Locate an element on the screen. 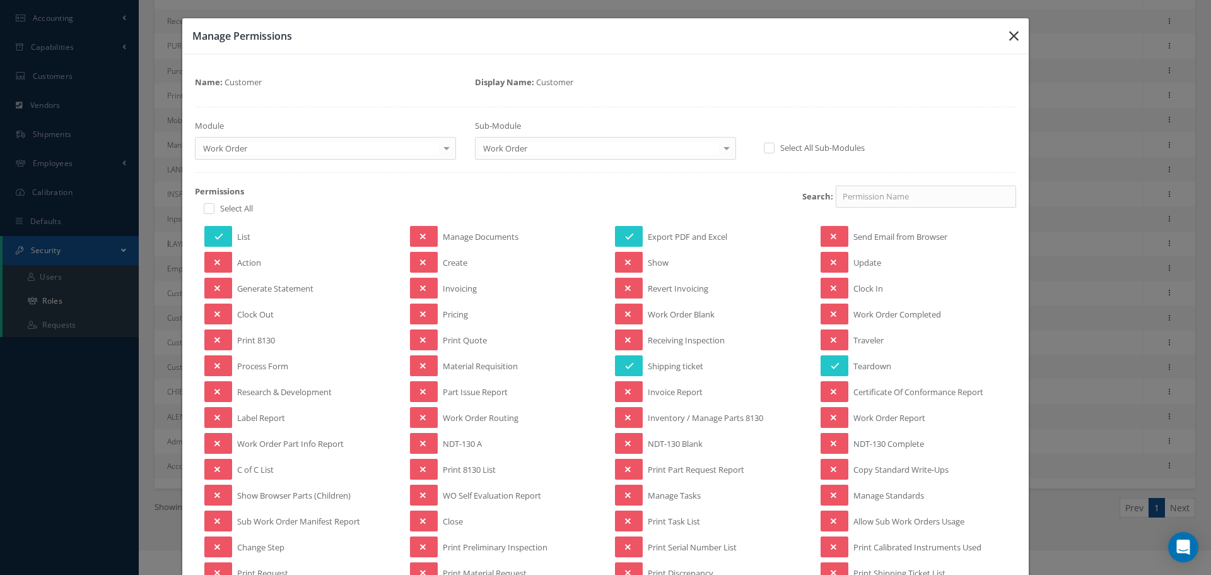 The image size is (1211, 575). span: Print Serial Number List is located at coordinates (692, 549).